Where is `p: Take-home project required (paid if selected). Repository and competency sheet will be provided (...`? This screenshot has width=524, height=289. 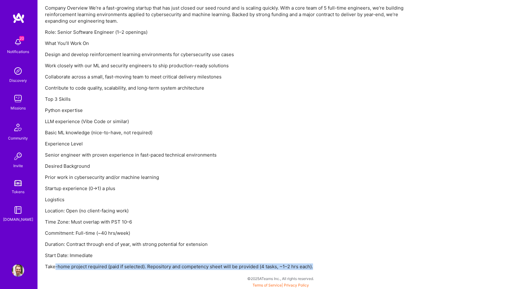
p: Take-home project required (paid if selected). Repository and competency sheet will be provided (... is located at coordinates (231, 266).